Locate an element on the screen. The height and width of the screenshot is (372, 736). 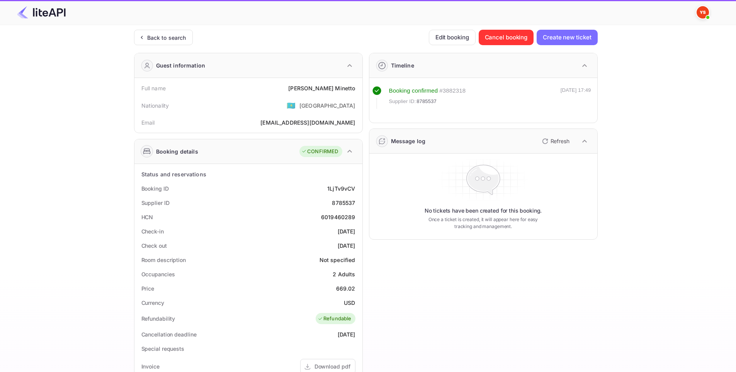
p: No tickets have been created for this booking. is located at coordinates (483, 211).